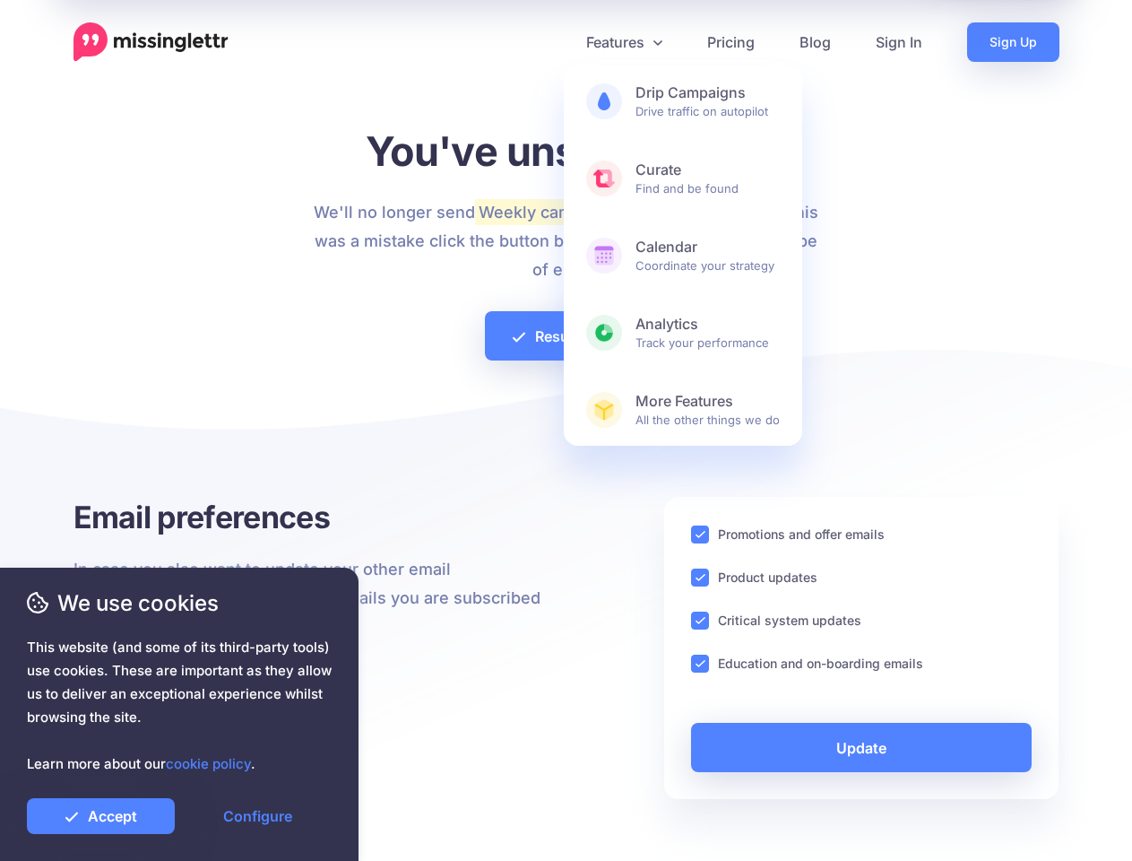 Image resolution: width=1132 pixels, height=861 pixels. I want to click on label: Education and on-boarding emails, so click(820, 663).